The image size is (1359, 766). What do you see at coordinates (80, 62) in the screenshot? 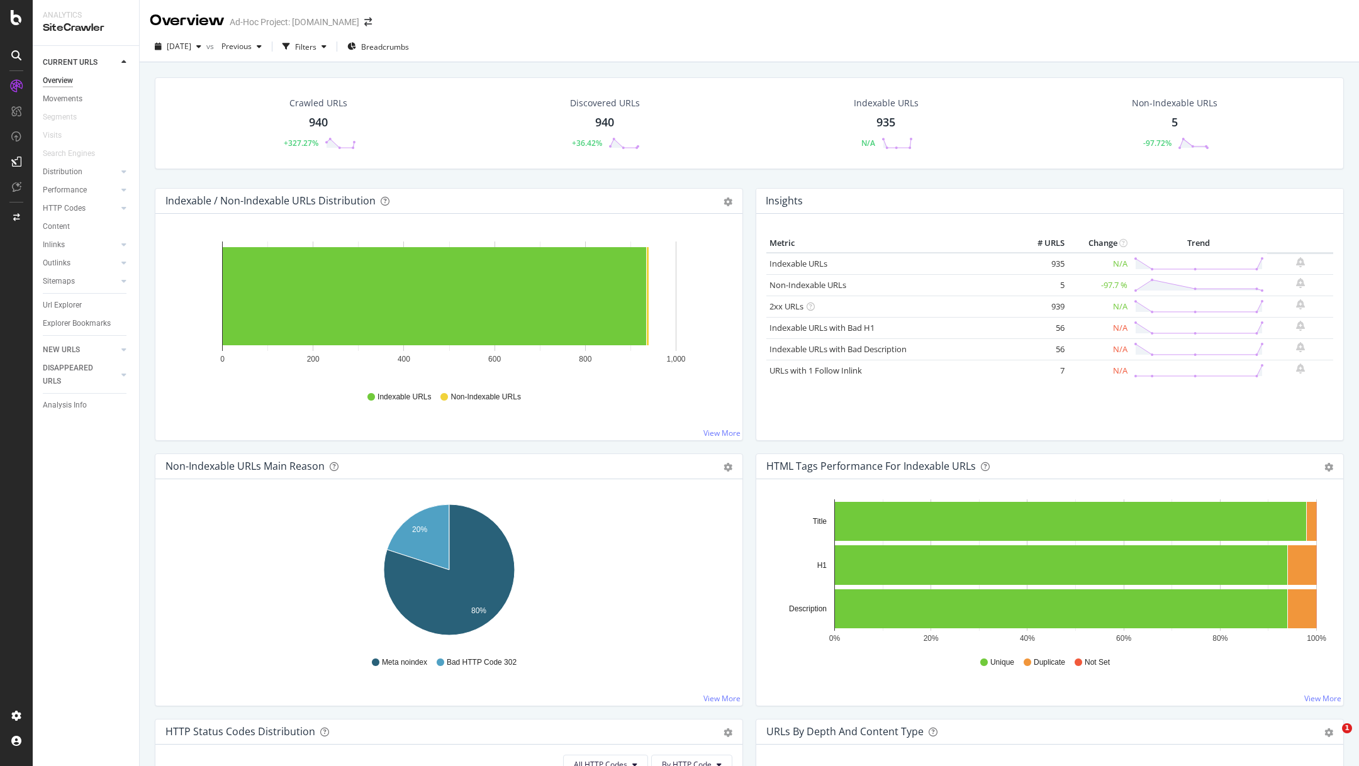
I see `a: CURRENT URLS` at bounding box center [80, 62].